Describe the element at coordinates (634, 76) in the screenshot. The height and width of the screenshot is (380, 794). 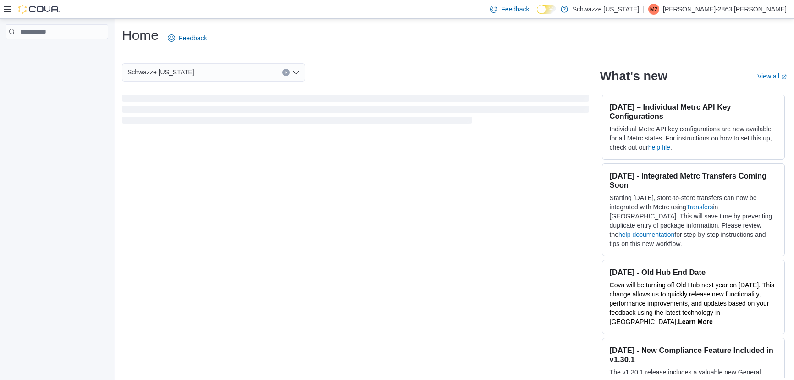
I see `h2: What's new` at that location.